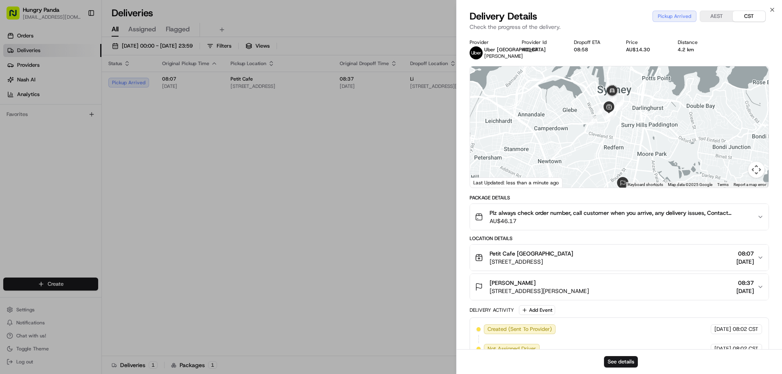  I want to click on div: We're available if you need us!, so click(74, 89).